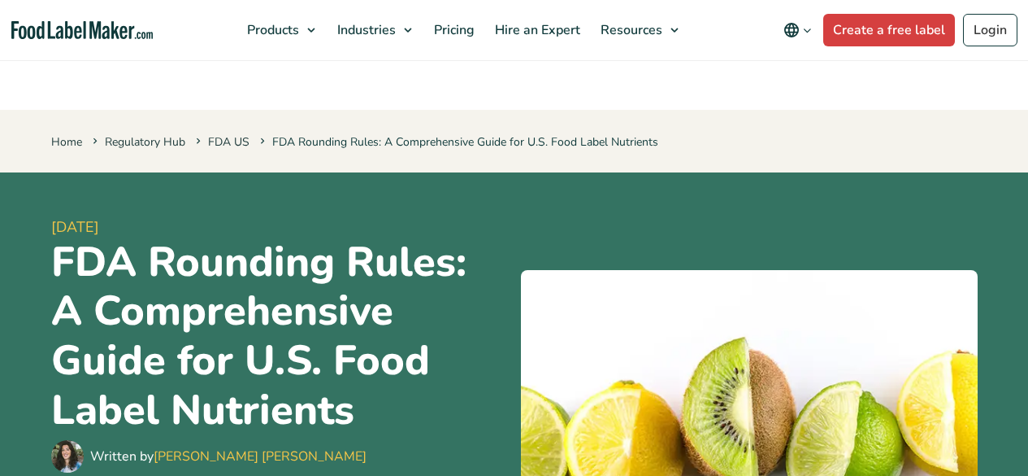 The width and height of the screenshot is (1028, 476). What do you see at coordinates (453, 30) in the screenshot?
I see `span: Pricing` at bounding box center [453, 30].